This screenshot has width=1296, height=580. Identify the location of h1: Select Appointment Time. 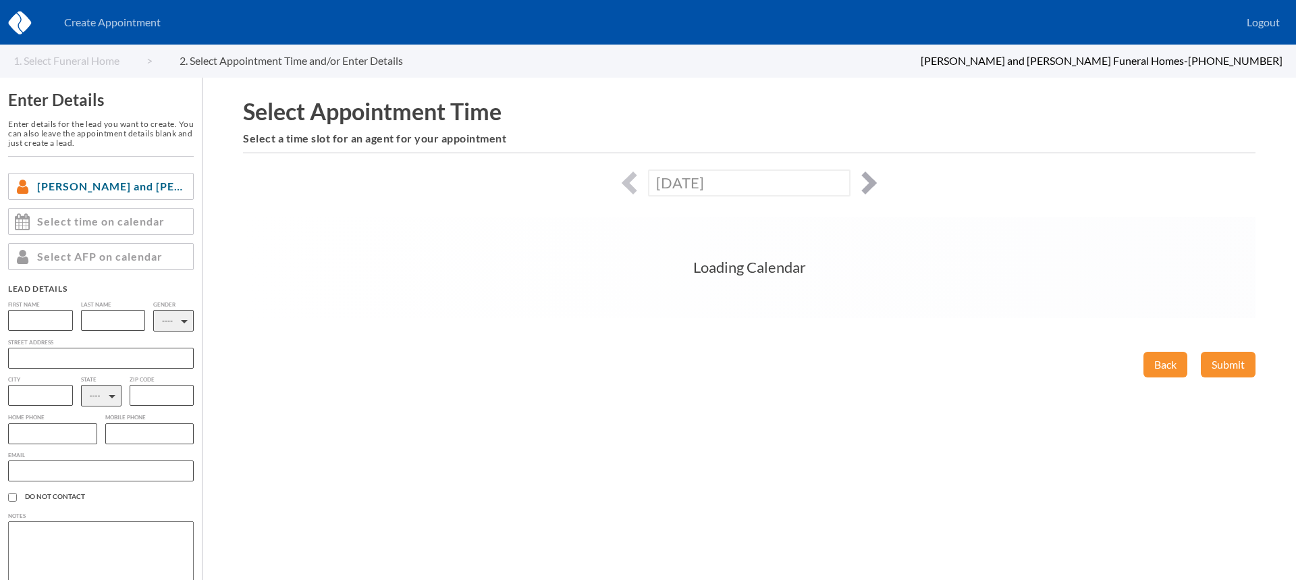
(749, 111).